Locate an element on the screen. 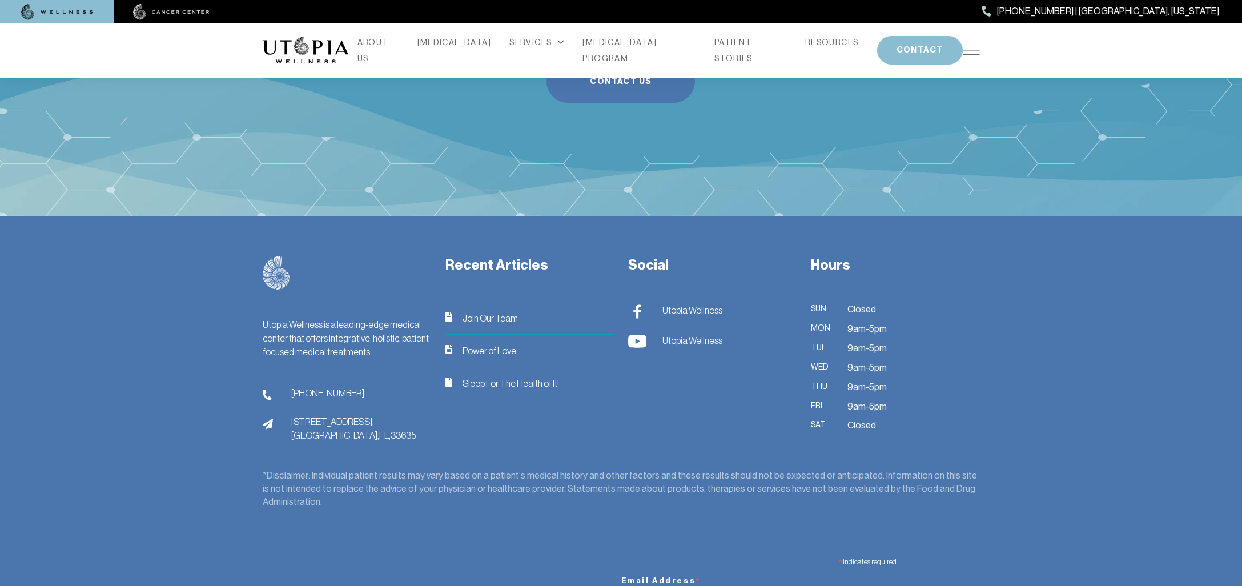 The width and height of the screenshot is (1242, 586). h3: Hours is located at coordinates (895, 265).